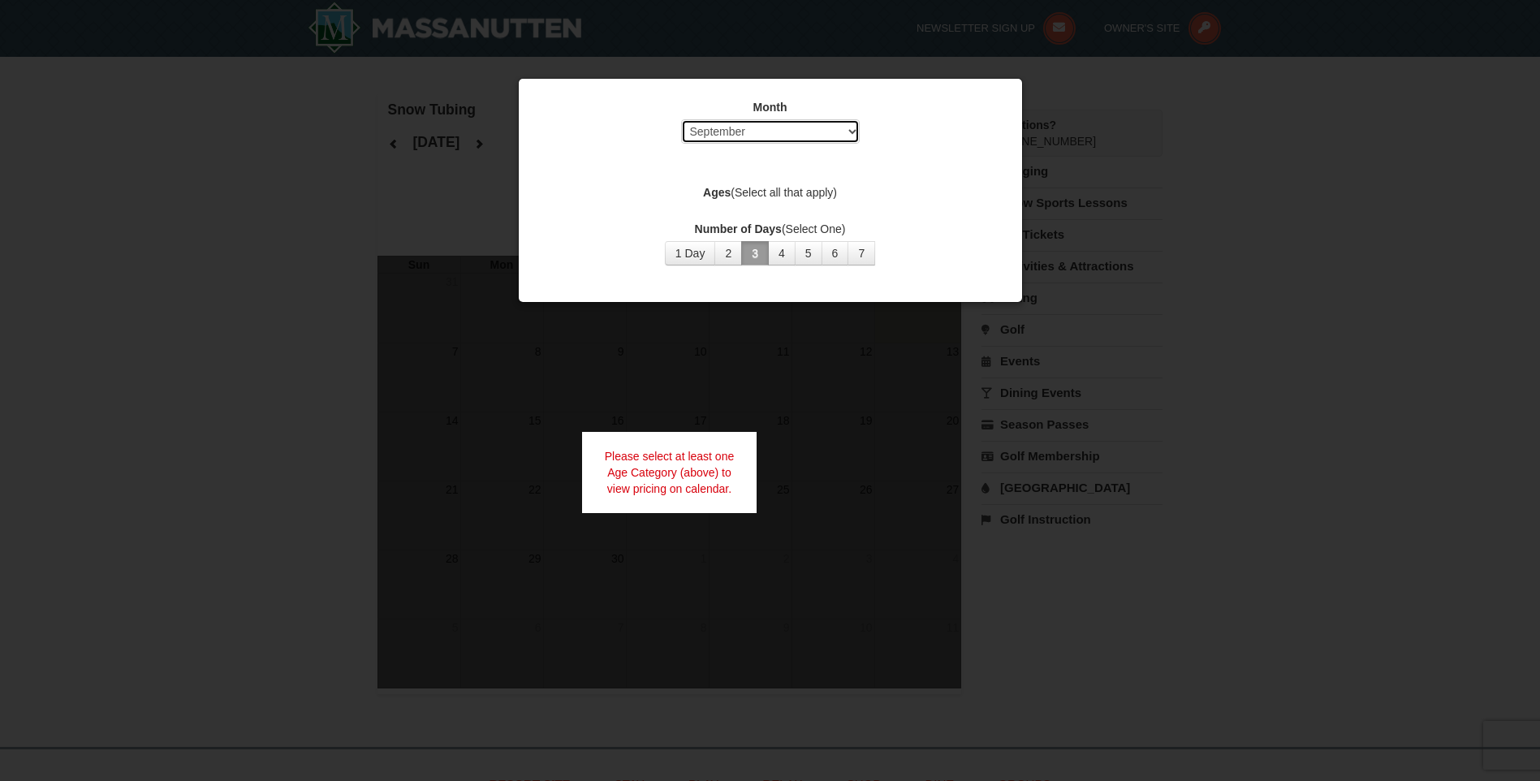 The width and height of the screenshot is (1540, 781). Describe the element at coordinates (835, 253) in the screenshot. I see `button: 6` at that location.